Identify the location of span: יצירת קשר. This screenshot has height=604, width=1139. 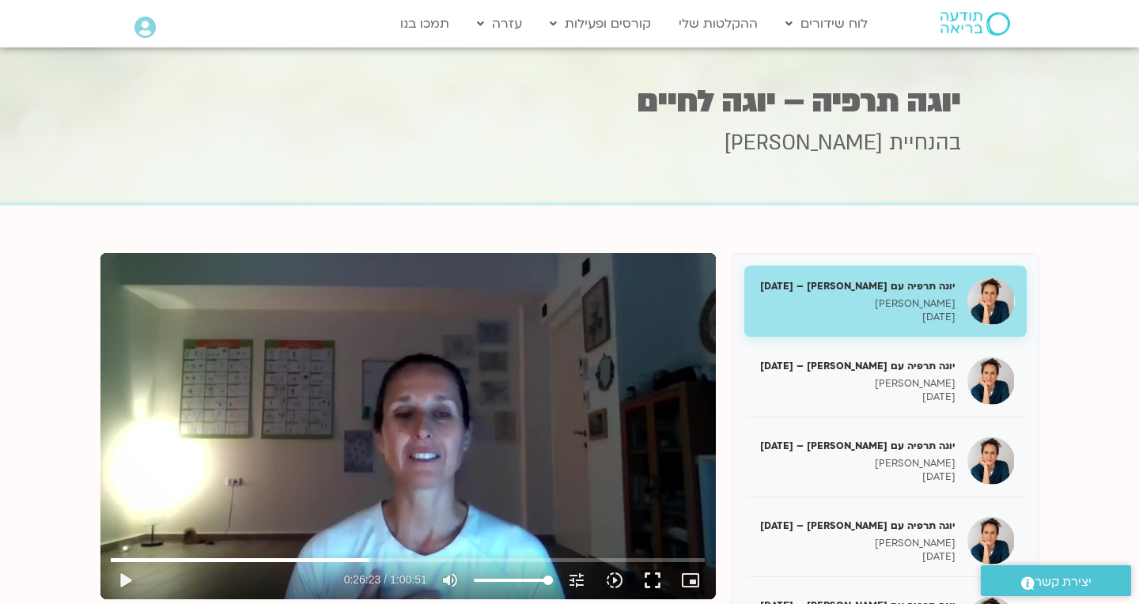
(1063, 582).